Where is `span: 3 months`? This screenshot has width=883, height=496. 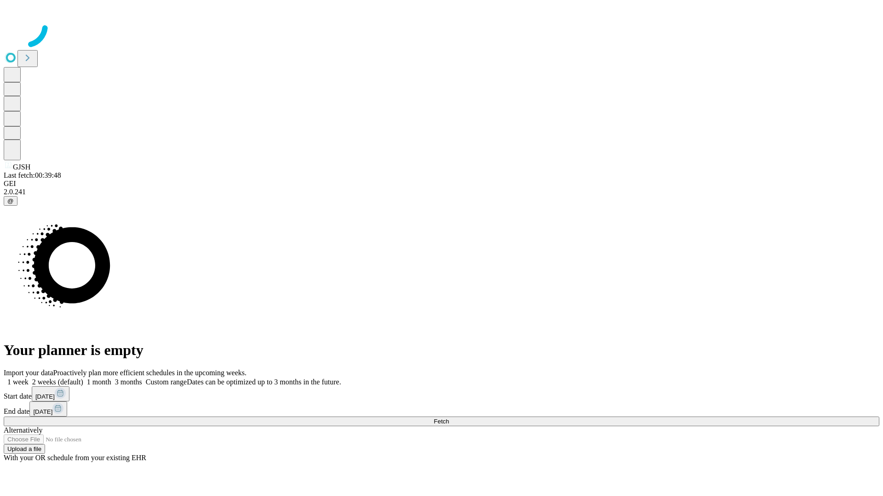
span: 3 months is located at coordinates (128, 382).